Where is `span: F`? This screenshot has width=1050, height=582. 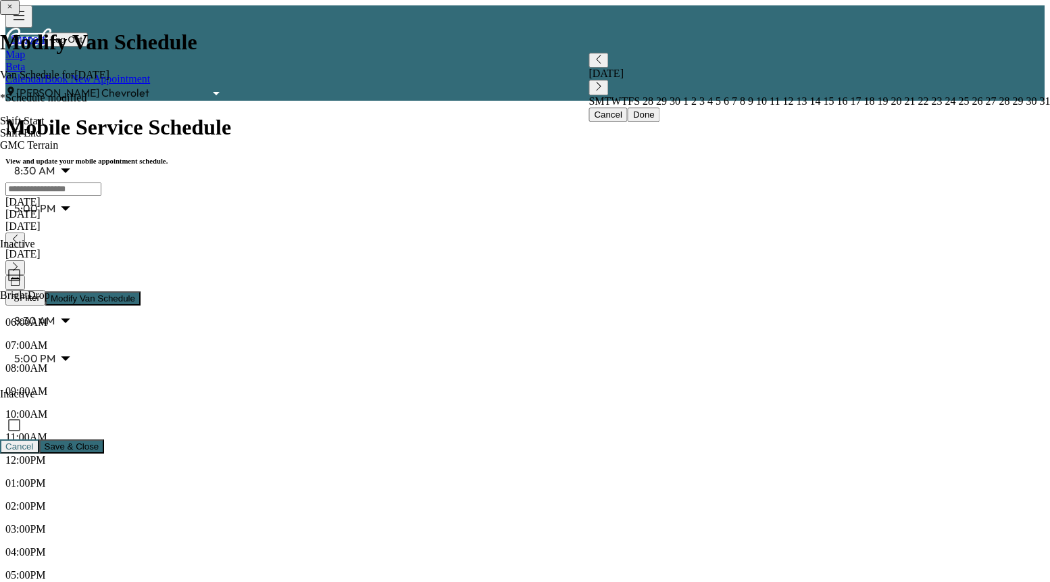
span: F is located at coordinates (630, 101).